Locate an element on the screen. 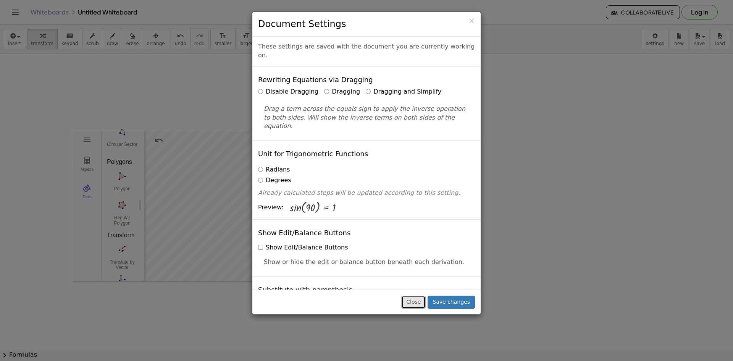 Image resolution: width=733 pixels, height=361 pixels. input: Disable Dragging is located at coordinates (260, 91).